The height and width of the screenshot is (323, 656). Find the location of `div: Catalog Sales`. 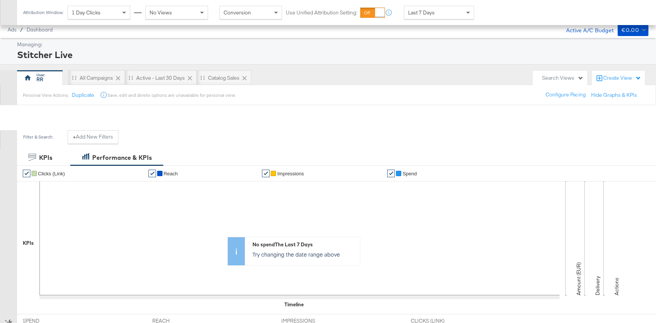

div: Catalog Sales is located at coordinates (223, 78).